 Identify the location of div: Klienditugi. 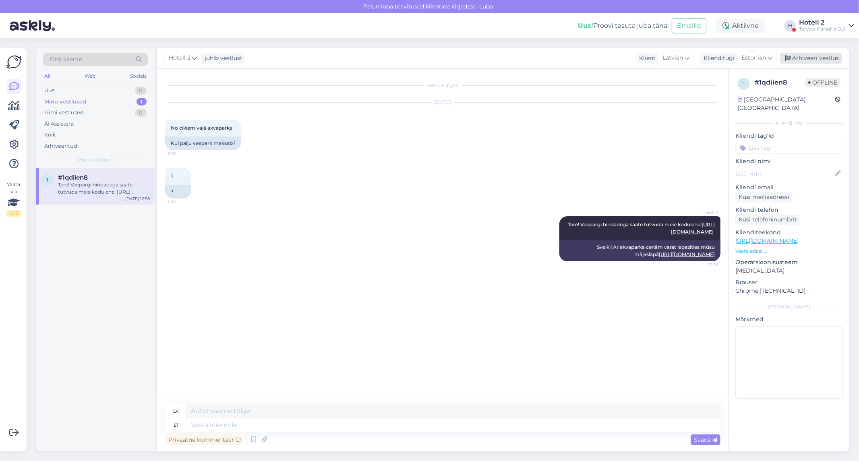
(717, 58).